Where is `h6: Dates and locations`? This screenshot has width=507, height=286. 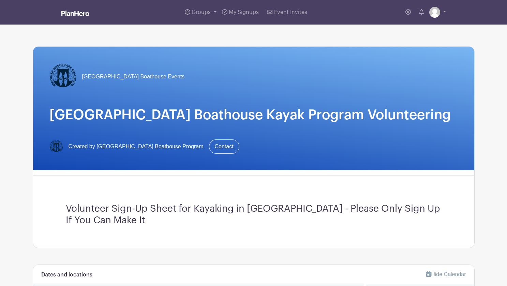 h6: Dates and locations is located at coordinates (67, 275).